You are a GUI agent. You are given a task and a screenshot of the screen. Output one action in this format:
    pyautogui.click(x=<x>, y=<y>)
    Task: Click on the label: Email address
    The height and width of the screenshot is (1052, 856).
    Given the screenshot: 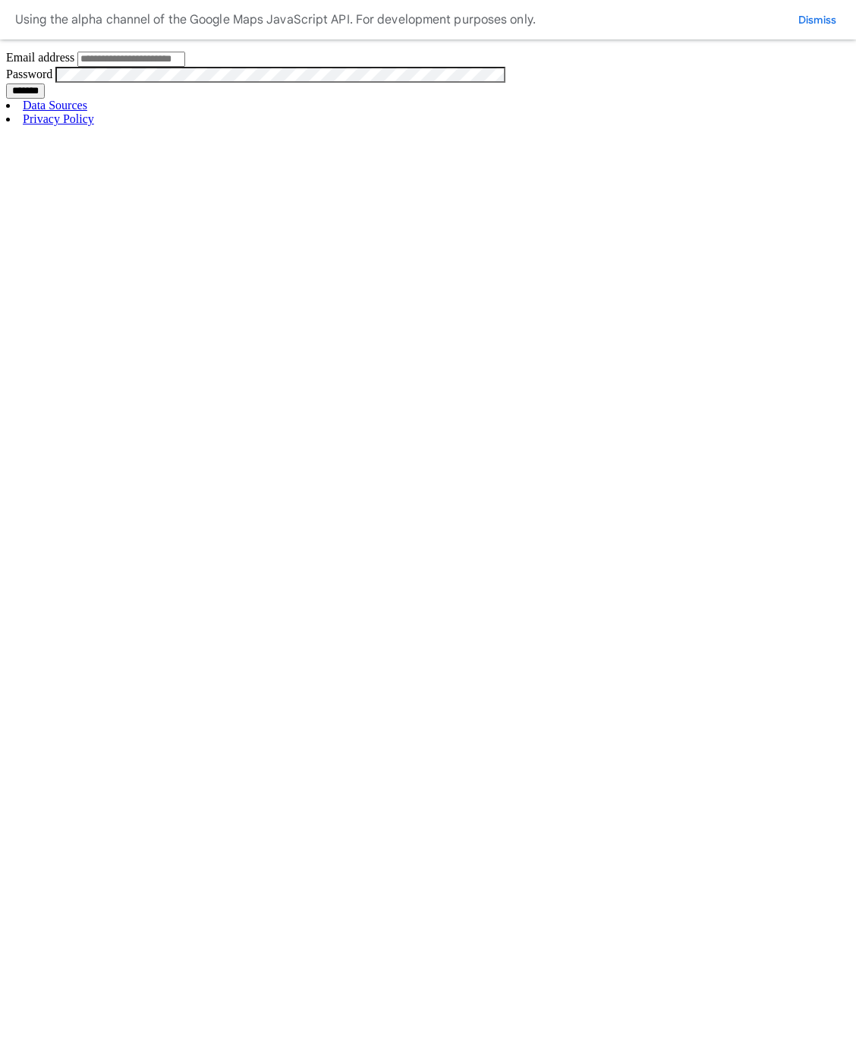 What is the action you would take?
    pyautogui.click(x=40, y=57)
    